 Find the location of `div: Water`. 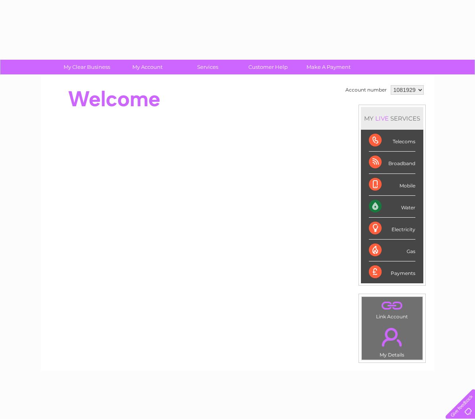

div: Water is located at coordinates (392, 206).